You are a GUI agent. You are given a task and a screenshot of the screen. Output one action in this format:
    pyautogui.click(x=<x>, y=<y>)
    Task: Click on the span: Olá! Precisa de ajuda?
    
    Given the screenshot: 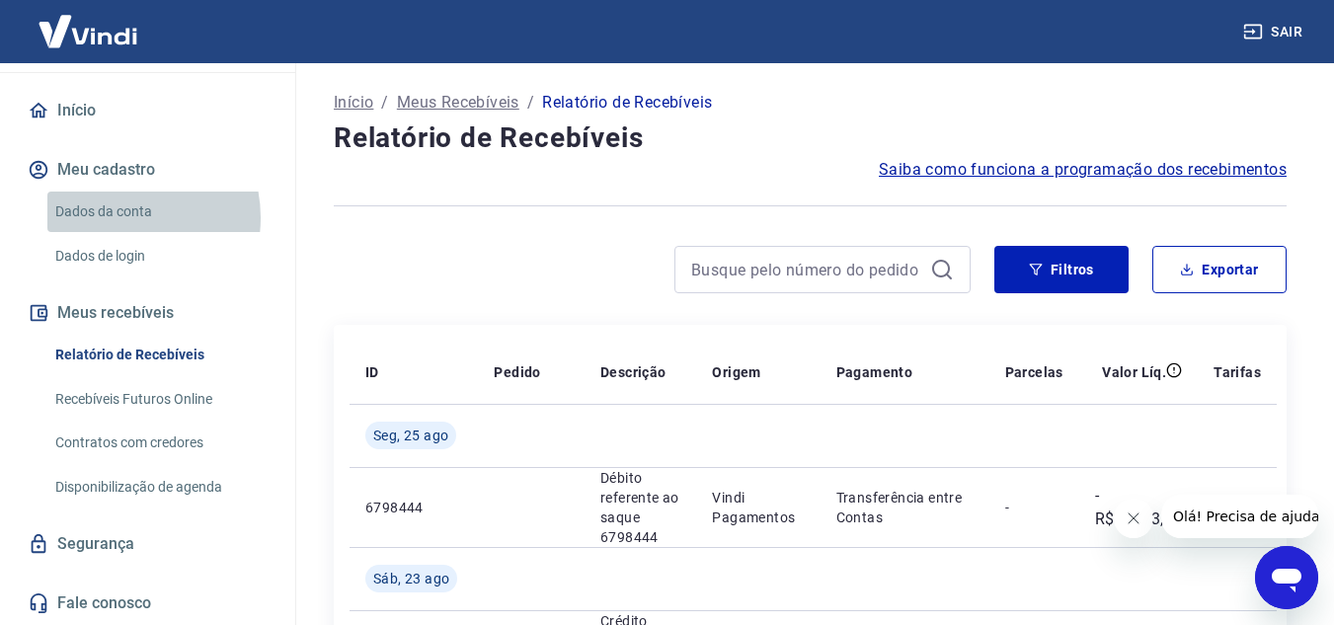 What is the action you would take?
    pyautogui.click(x=89, y=22)
    